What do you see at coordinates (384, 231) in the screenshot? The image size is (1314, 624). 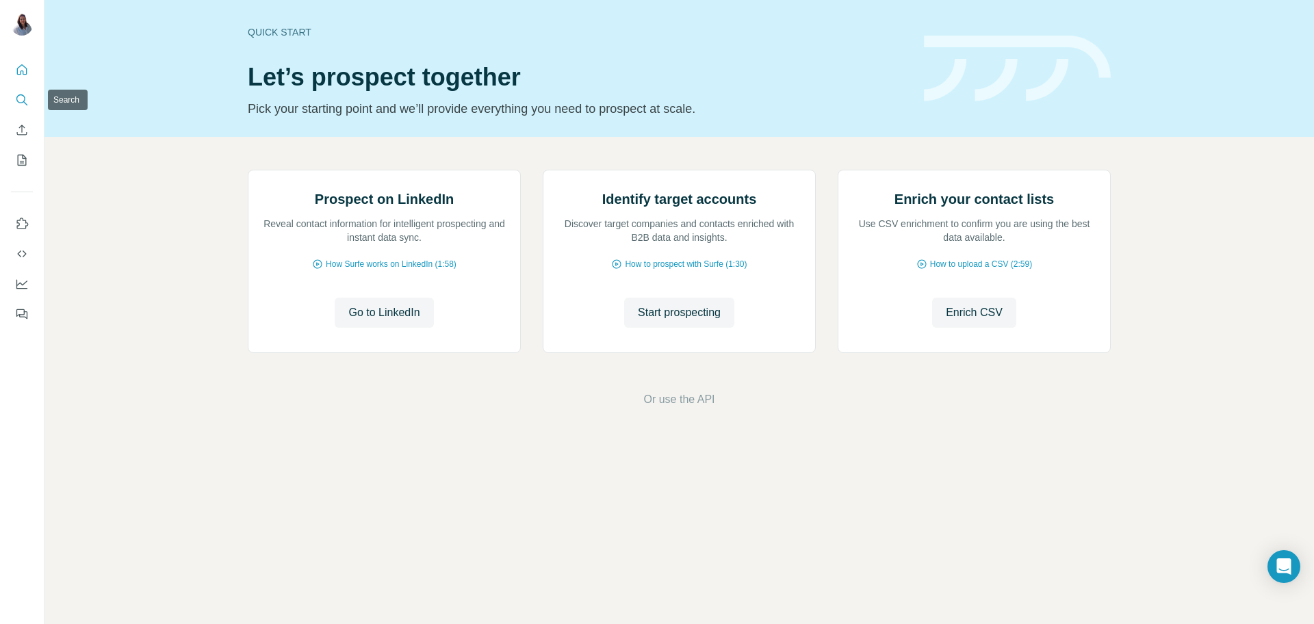 I see `p: Reveal contact information for intelligent prospecting and instant data sync.` at bounding box center [384, 231].